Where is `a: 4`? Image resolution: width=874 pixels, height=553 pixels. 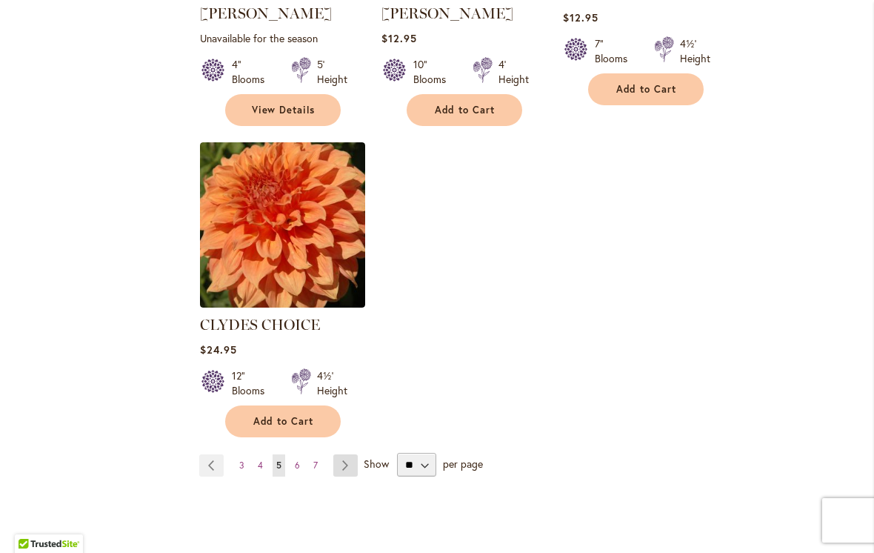 a: 4 is located at coordinates (260, 465).